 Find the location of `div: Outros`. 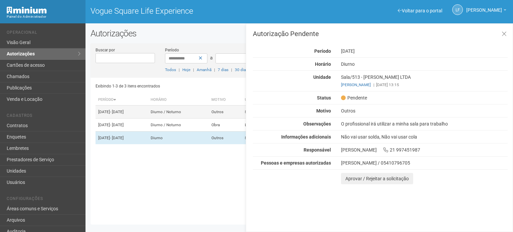

div: Outros is located at coordinates (424, 111).